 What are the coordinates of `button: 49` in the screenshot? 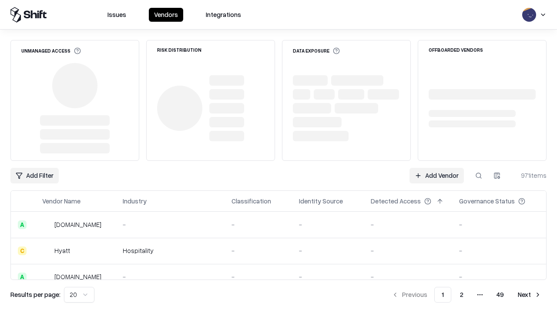 It's located at (500, 295).